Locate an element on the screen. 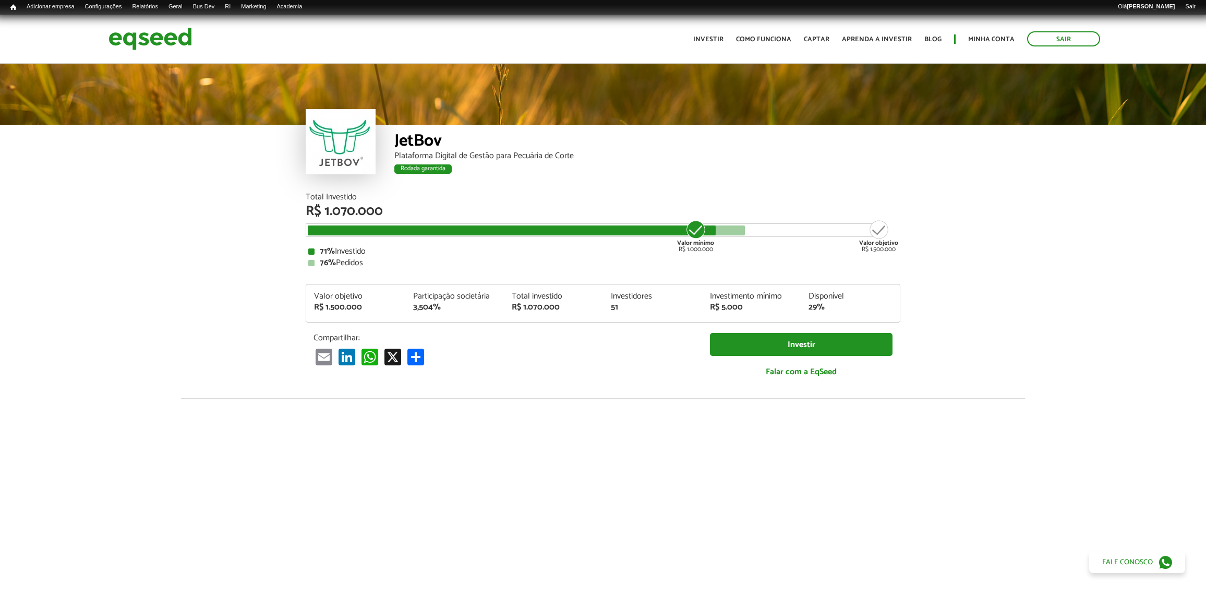  div: Pedidos is located at coordinates (603, 263).